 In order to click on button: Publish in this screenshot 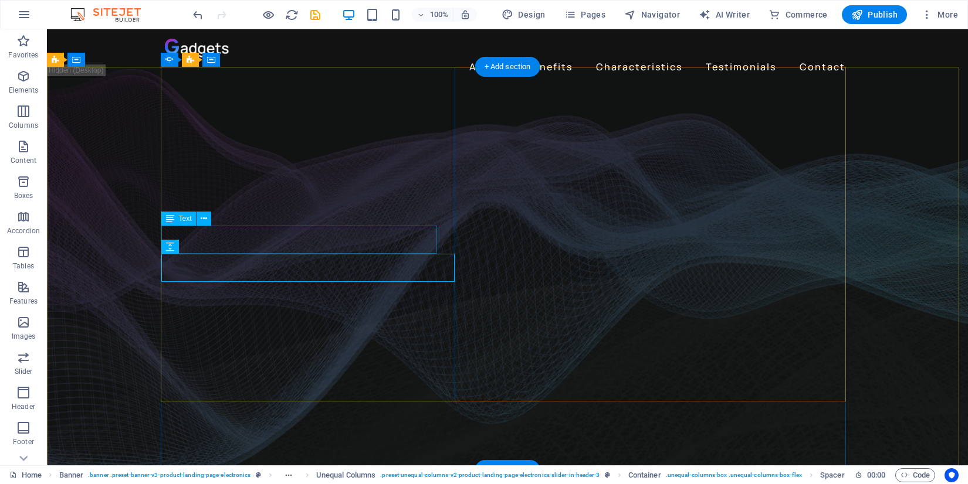, I will do `click(874, 15)`.